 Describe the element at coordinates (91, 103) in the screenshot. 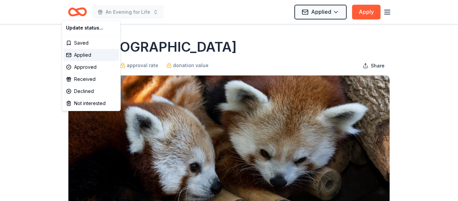

I see `div: Not interested` at that location.